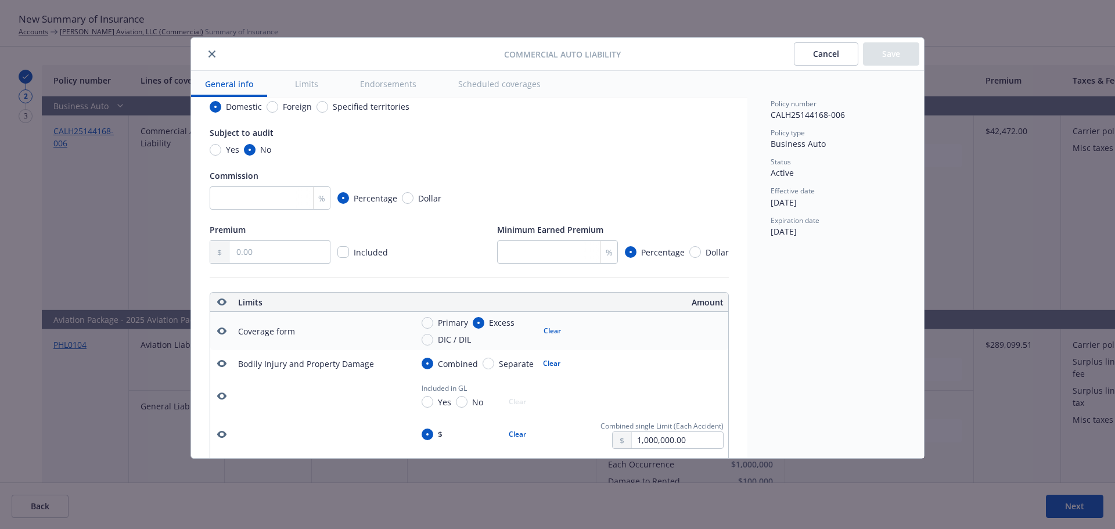 The width and height of the screenshot is (1115, 529). I want to click on span: Foreign, so click(297, 106).